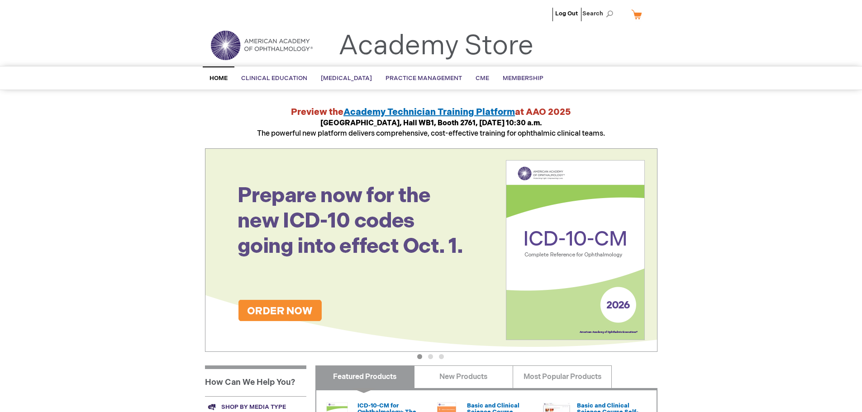 The image size is (862, 412). I want to click on a: Academy Technician Training Platform, so click(429, 112).